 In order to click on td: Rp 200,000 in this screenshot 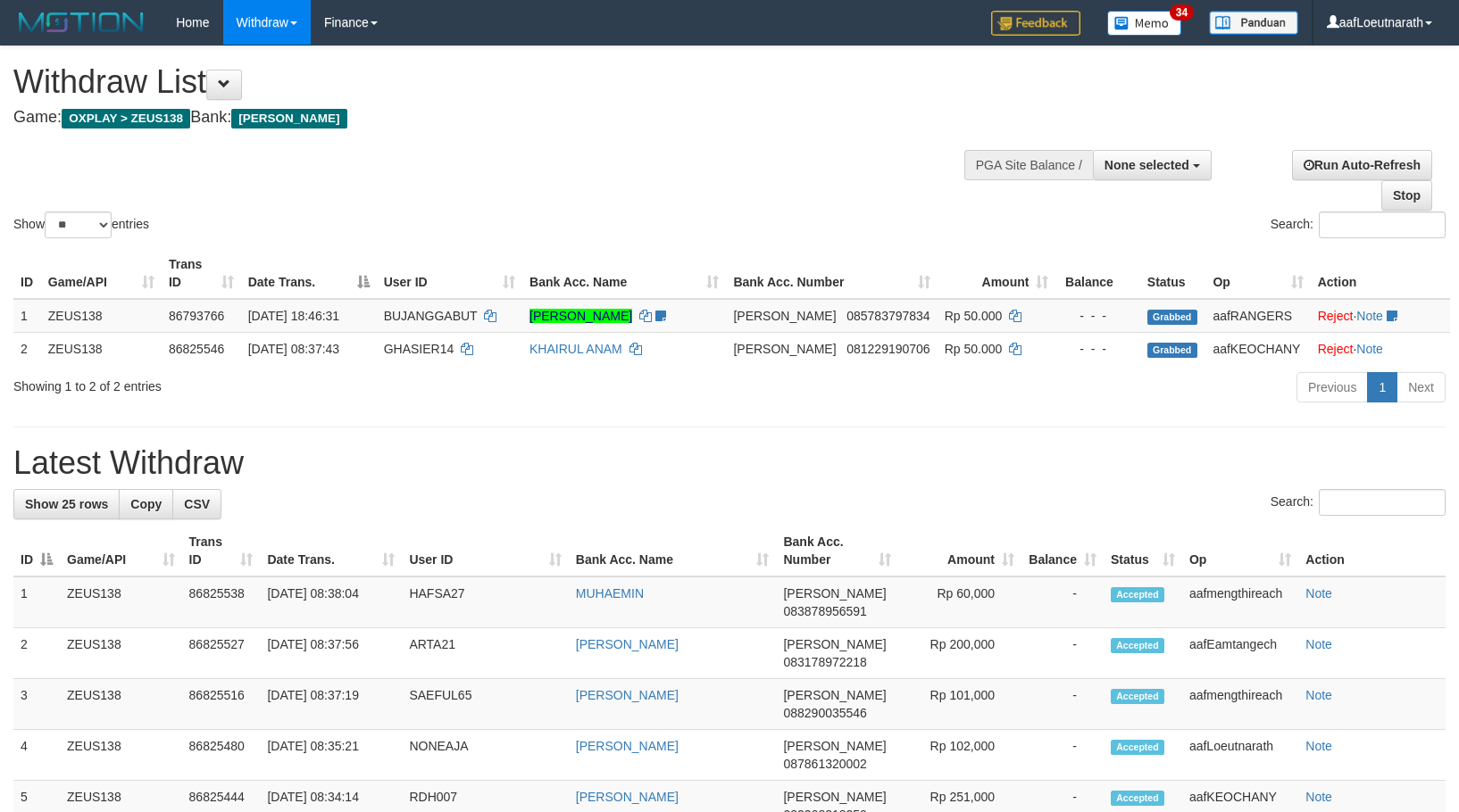, I will do `click(960, 653)`.